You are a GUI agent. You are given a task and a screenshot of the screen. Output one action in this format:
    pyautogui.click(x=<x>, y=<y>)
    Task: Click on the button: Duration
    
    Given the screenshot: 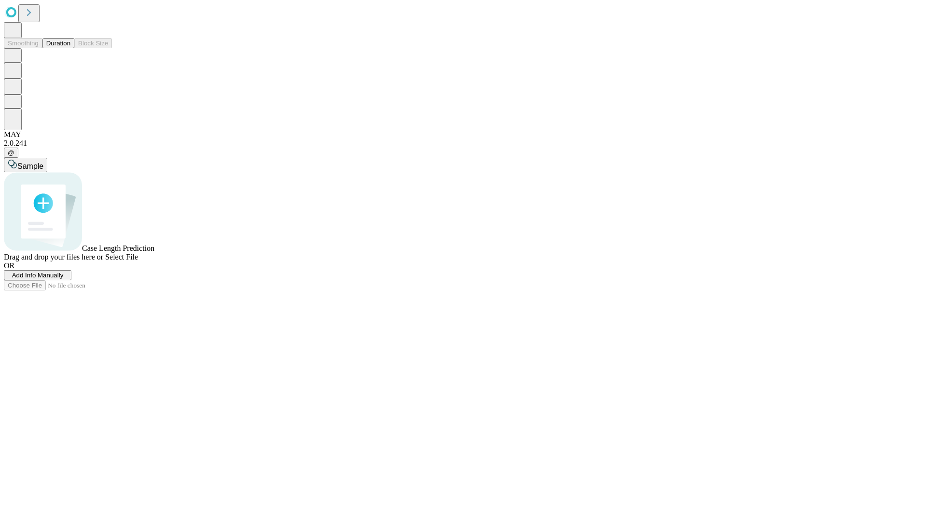 What is the action you would take?
    pyautogui.click(x=58, y=43)
    